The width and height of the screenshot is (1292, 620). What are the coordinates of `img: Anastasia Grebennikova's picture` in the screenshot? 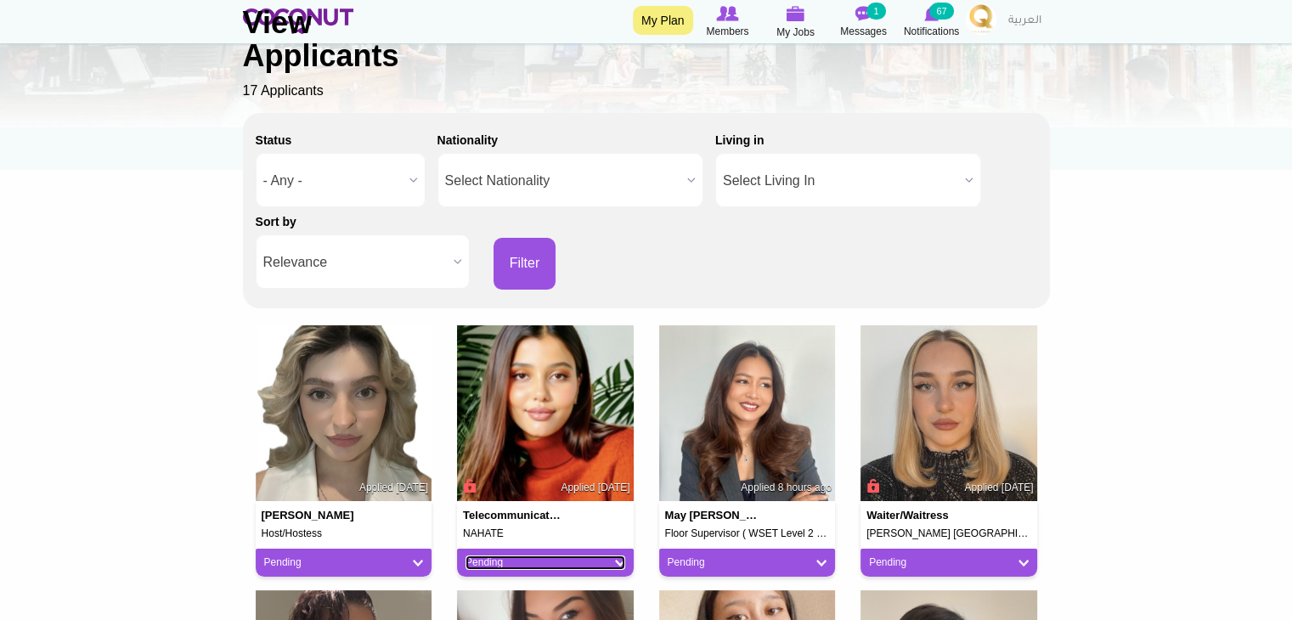 It's located at (344, 414).